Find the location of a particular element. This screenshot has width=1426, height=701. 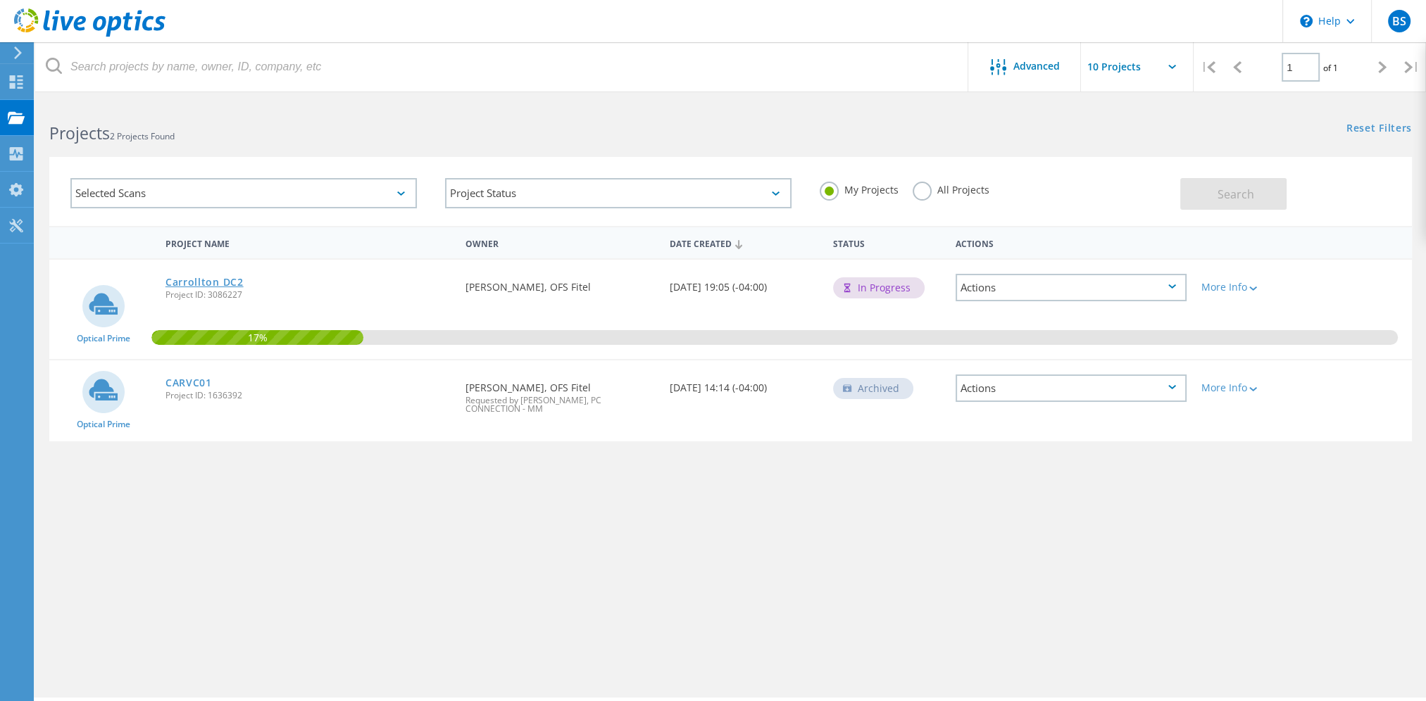

input: Search projects by name, owner, ID, company, etc is located at coordinates (502, 67).